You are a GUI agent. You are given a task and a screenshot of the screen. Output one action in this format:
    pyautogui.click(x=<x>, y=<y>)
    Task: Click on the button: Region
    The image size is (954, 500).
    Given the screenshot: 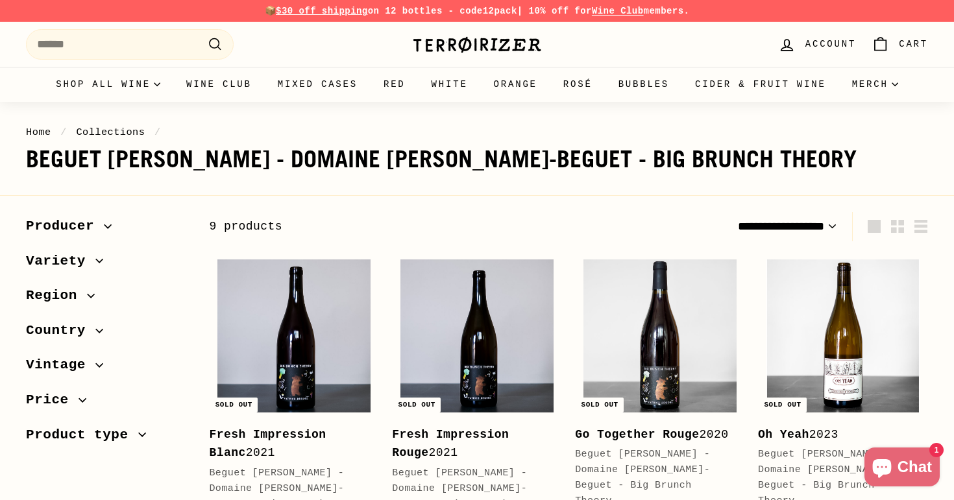 What is the action you would take?
    pyautogui.click(x=107, y=299)
    